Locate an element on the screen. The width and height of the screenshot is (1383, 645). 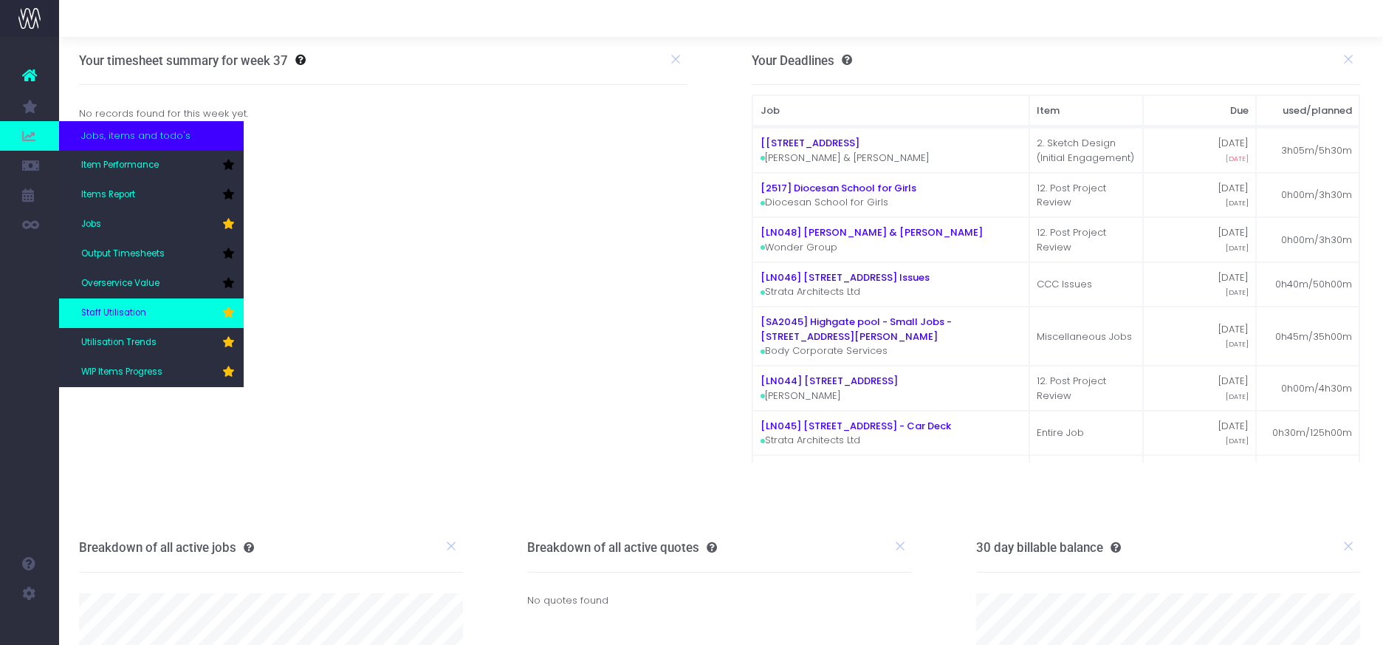
span: Staff Utilisation is located at coordinates (114, 313).